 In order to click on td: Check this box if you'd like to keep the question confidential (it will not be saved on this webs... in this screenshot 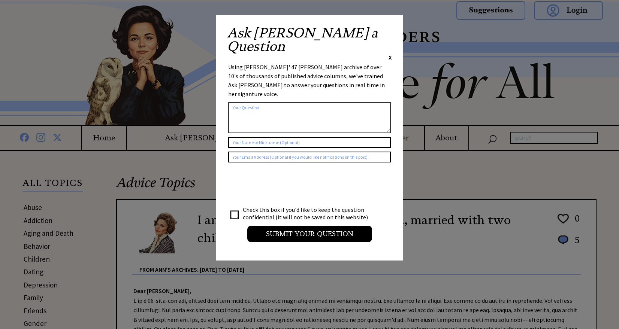, I will do `click(309, 214)`.